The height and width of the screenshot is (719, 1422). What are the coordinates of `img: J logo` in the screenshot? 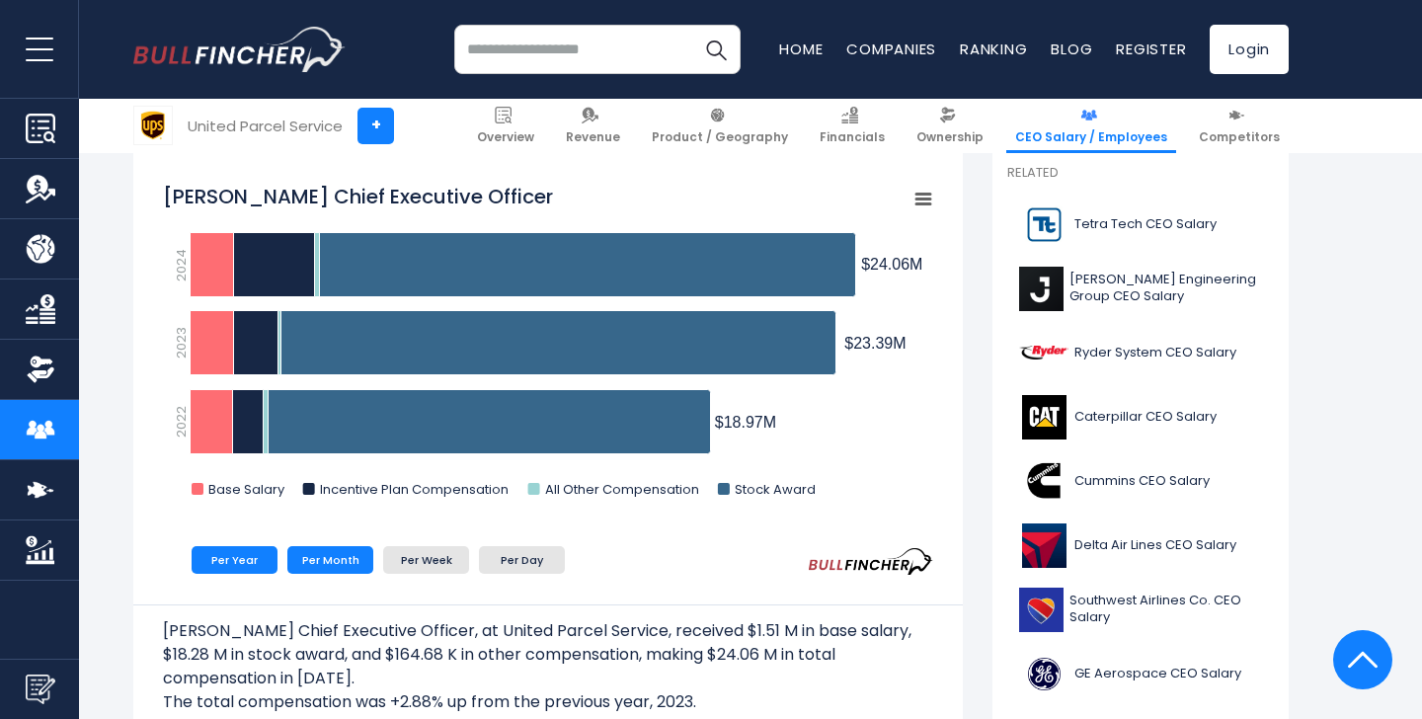 It's located at (1041, 288).